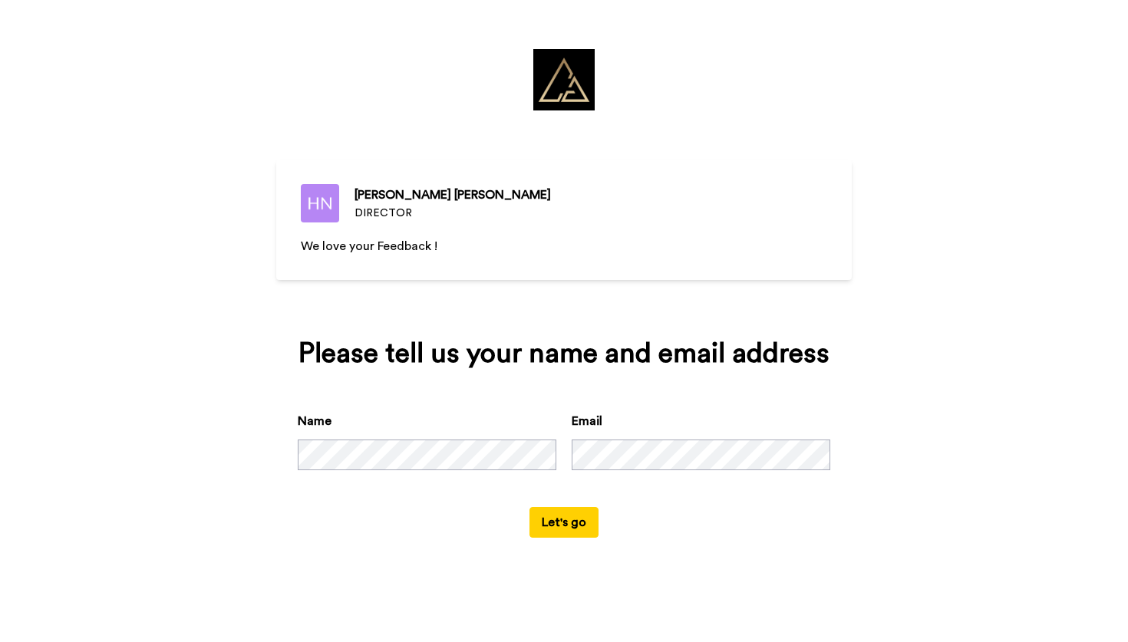 The width and height of the screenshot is (1128, 642). I want to click on img: DIRECTOR, so click(320, 203).